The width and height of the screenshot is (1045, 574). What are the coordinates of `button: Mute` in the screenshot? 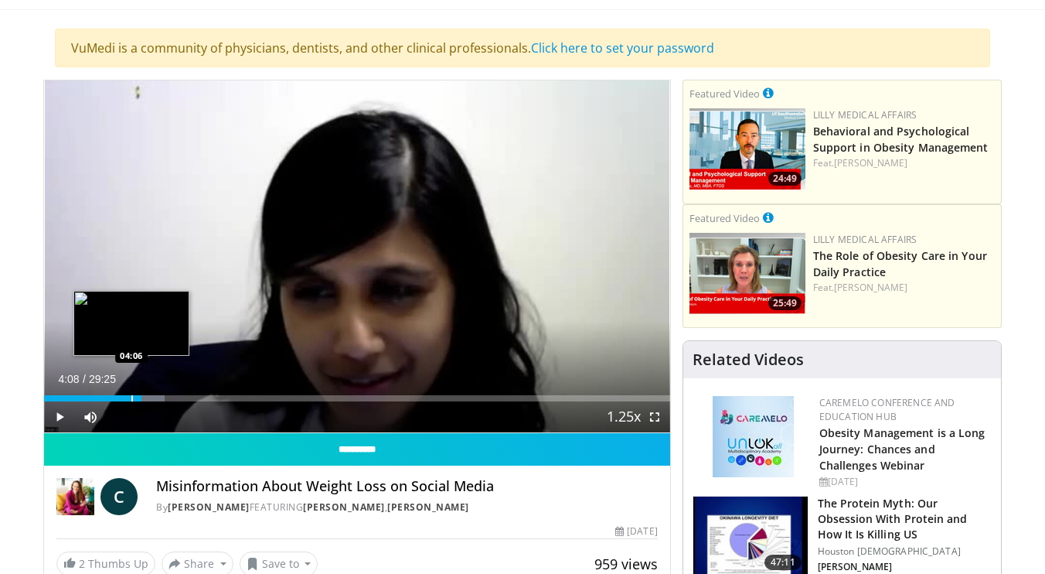 It's located at (90, 417).